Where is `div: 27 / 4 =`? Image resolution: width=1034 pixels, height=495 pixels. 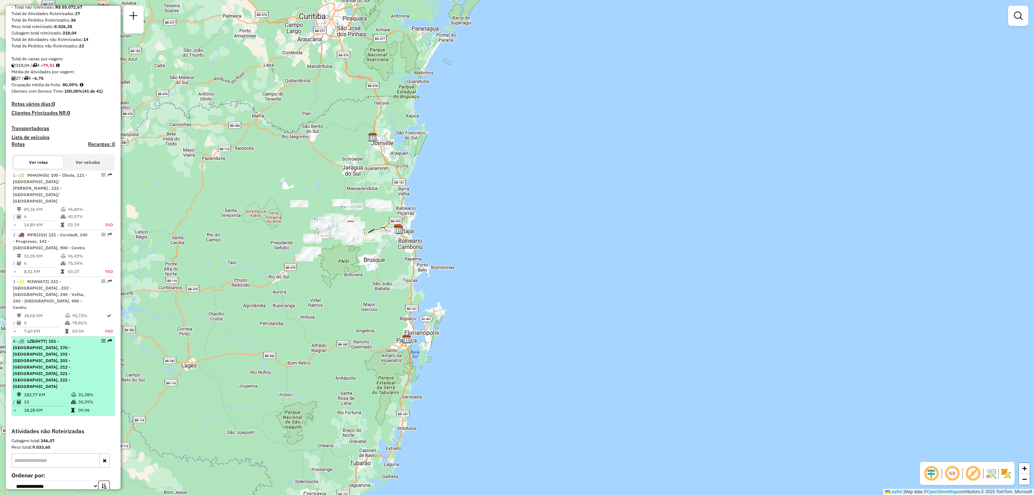 div: 27 / 4 = is located at coordinates (63, 78).